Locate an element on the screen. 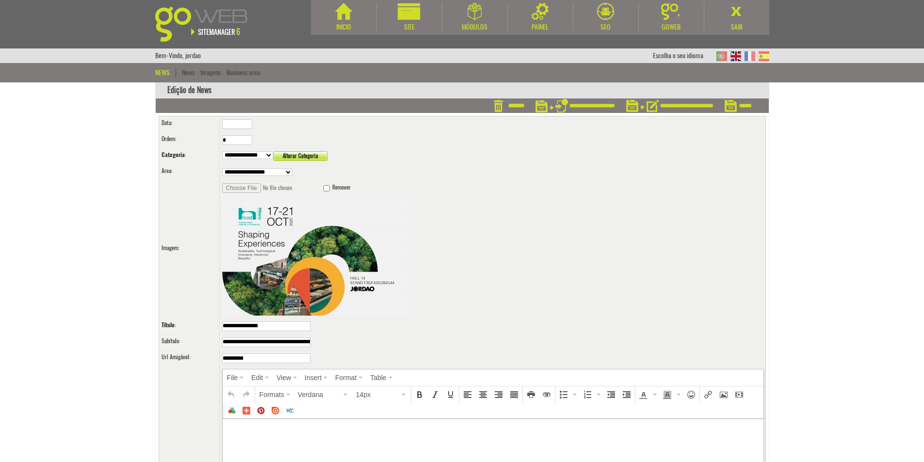 The height and width of the screenshot is (462, 924). span: View is located at coordinates (284, 378).